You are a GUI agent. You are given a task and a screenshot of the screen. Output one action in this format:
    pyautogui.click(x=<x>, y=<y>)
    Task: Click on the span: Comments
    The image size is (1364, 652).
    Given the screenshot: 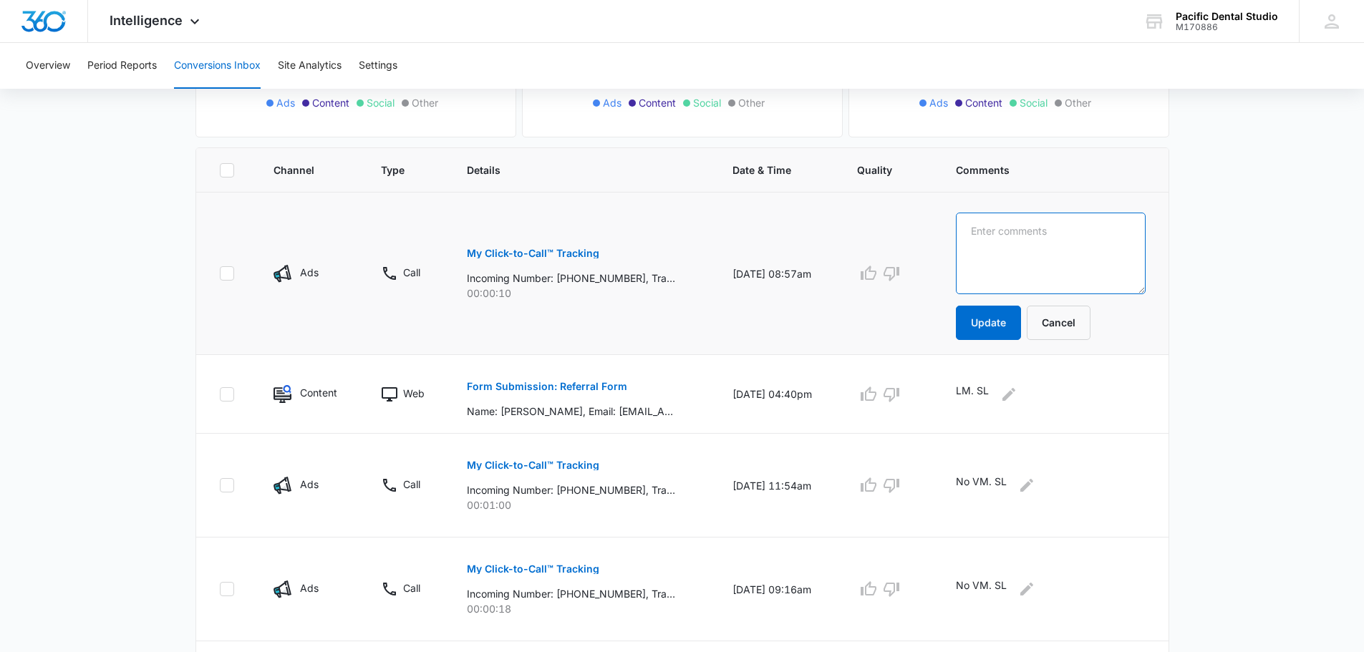 What is the action you would take?
    pyautogui.click(x=1040, y=170)
    